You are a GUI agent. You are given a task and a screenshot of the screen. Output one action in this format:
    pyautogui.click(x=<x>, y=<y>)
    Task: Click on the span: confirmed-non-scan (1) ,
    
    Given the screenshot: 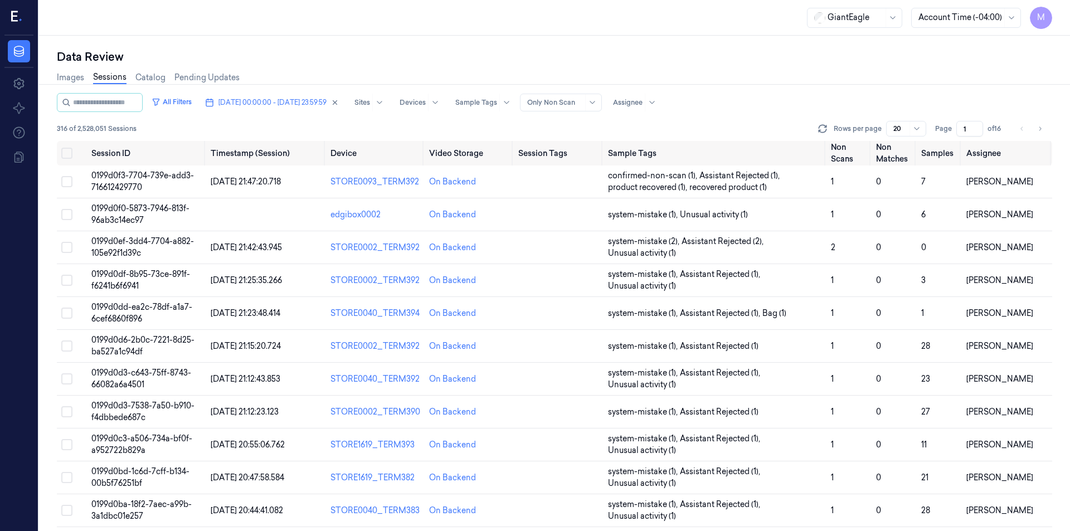 What is the action you would take?
    pyautogui.click(x=654, y=176)
    